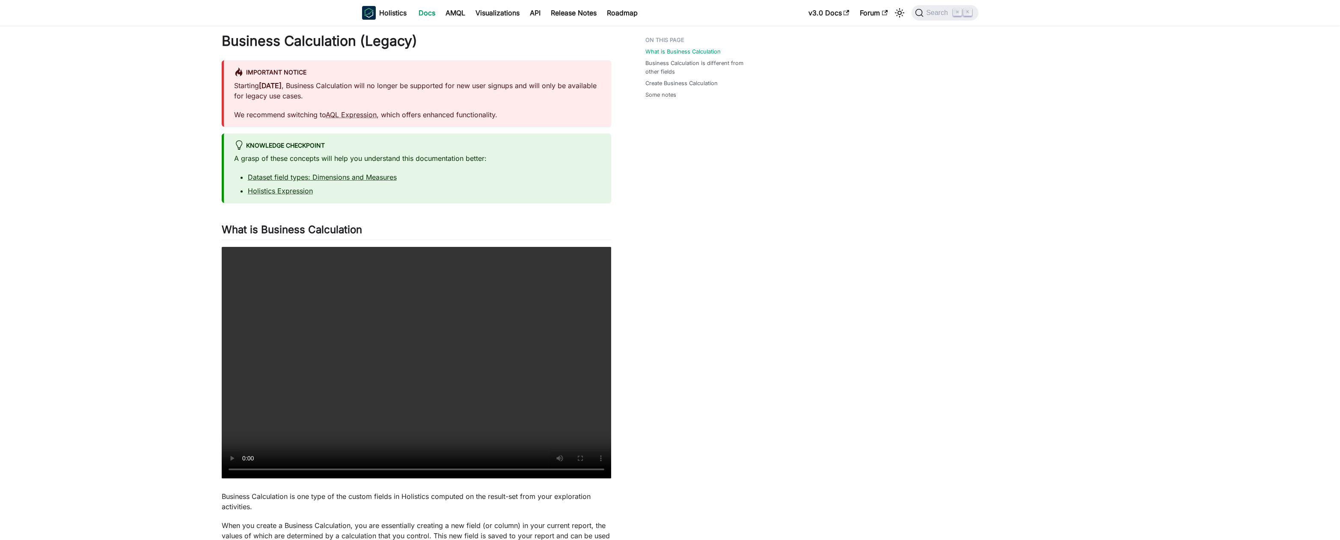 The image size is (1340, 540). What do you see at coordinates (417, 146) in the screenshot?
I see `div: Knowledge Checkpoint` at bounding box center [417, 146].